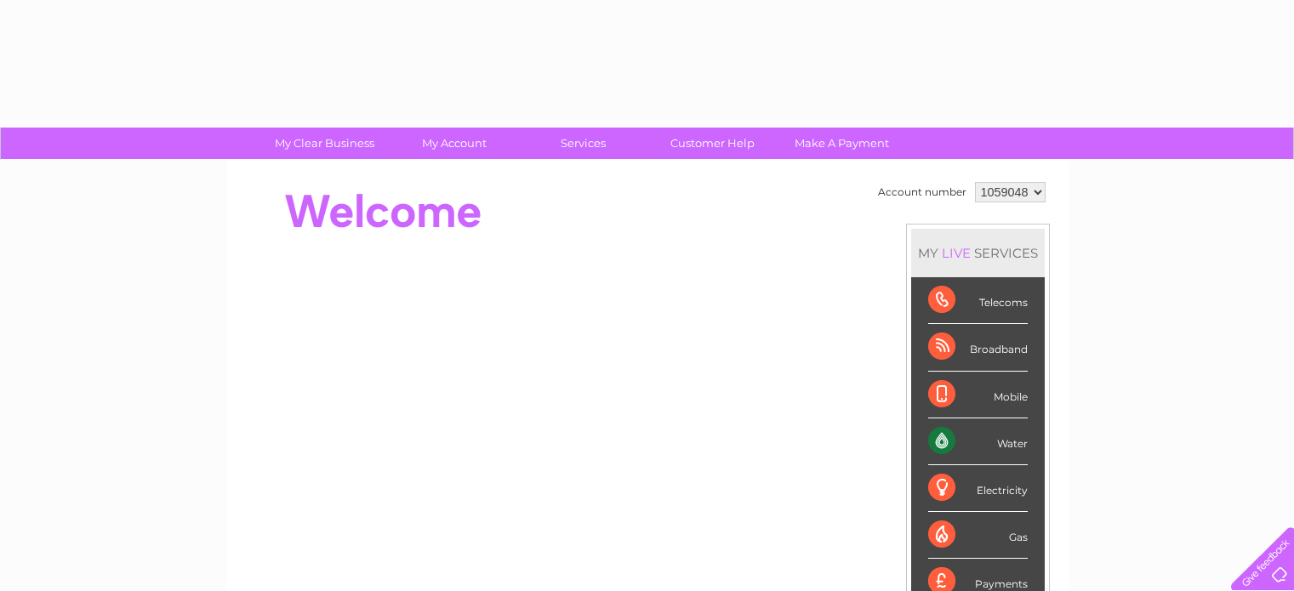 The width and height of the screenshot is (1294, 591). What do you see at coordinates (923, 192) in the screenshot?
I see `td: Account number` at bounding box center [923, 192].